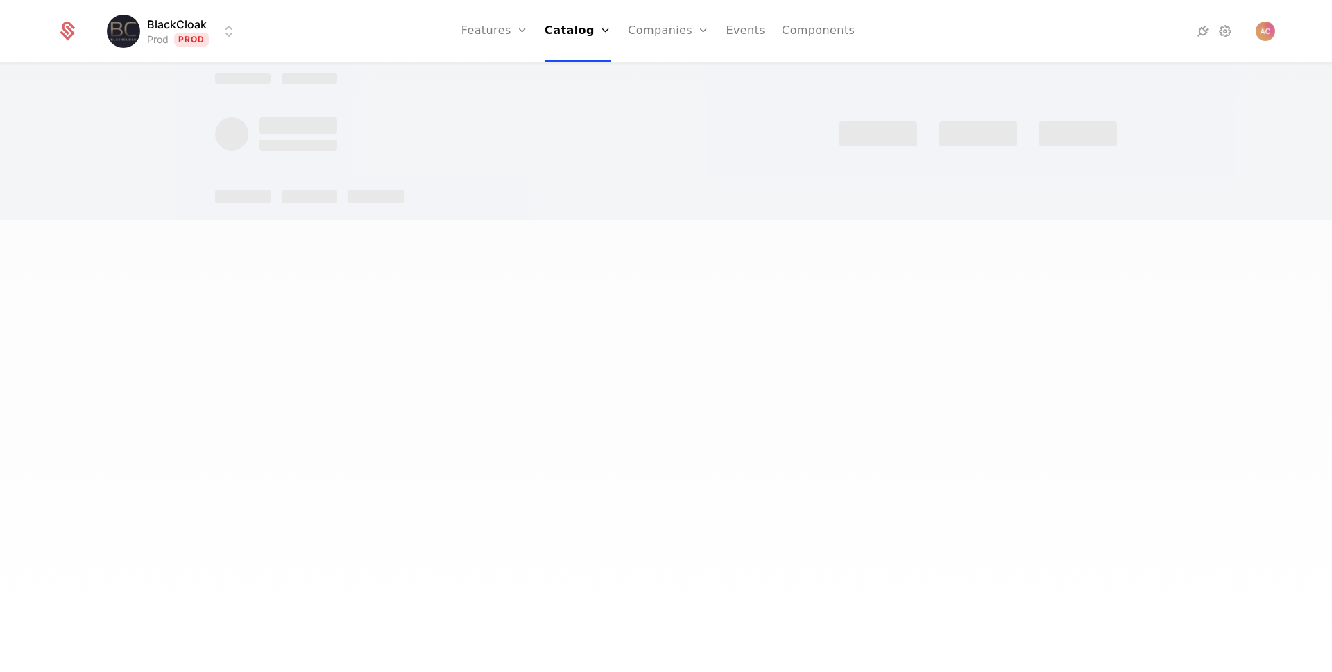 This screenshot has width=1332, height=672. Describe the element at coordinates (177, 24) in the screenshot. I see `span: BlackCloak` at that location.